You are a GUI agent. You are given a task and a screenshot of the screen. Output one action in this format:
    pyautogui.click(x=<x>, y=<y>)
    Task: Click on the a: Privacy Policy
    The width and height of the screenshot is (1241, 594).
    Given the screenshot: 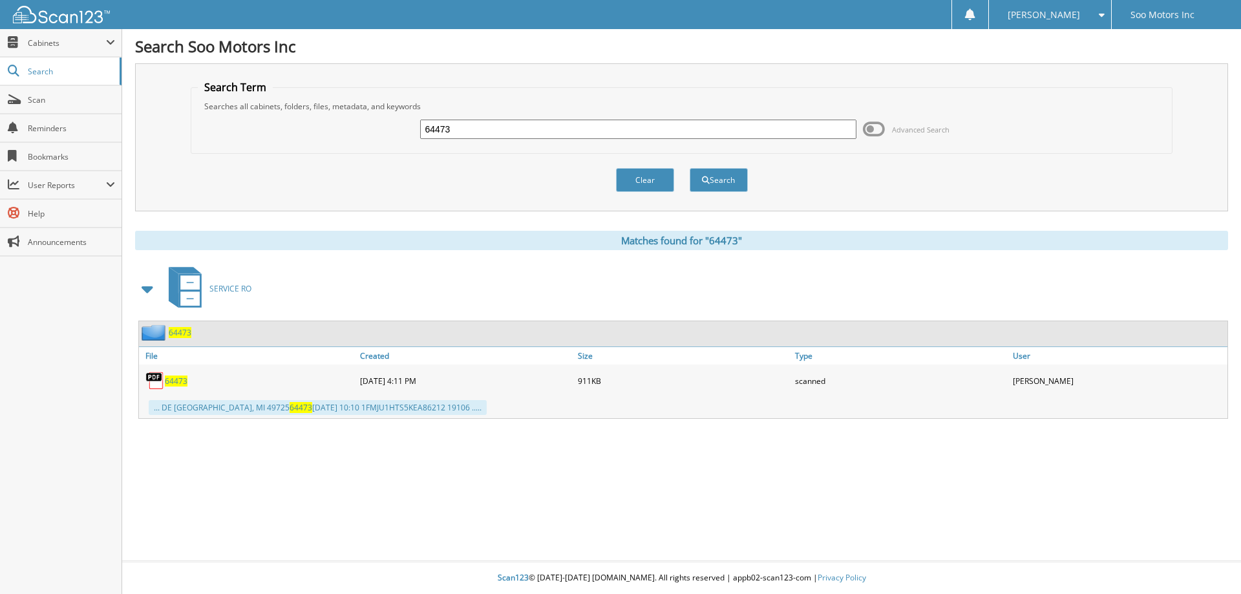 What is the action you would take?
    pyautogui.click(x=842, y=577)
    